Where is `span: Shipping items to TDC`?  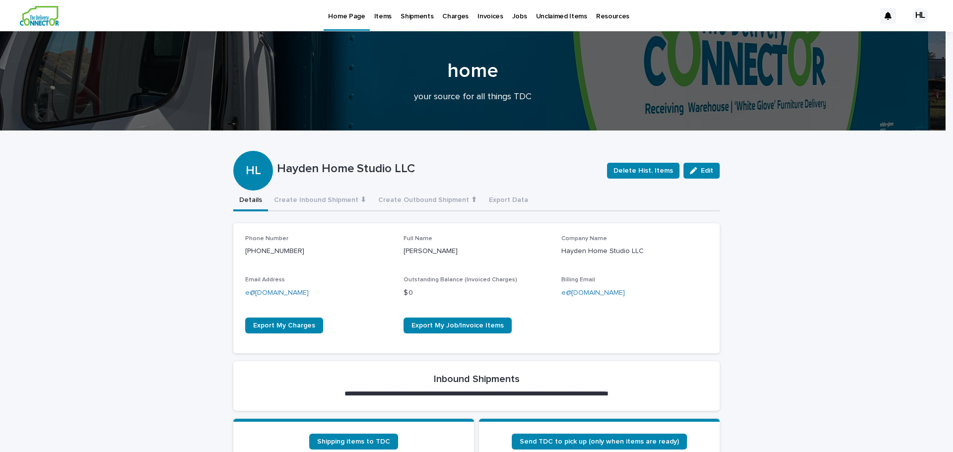 span: Shipping items to TDC is located at coordinates (353, 442).